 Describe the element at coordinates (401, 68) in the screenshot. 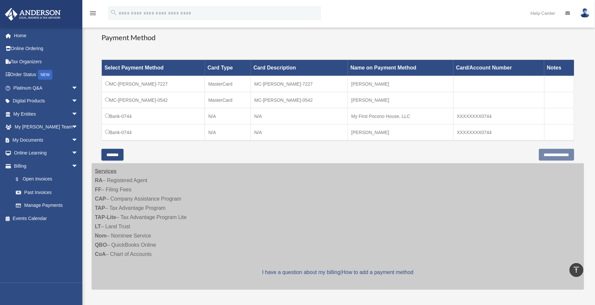

I see `th: Name on Payment Method` at that location.